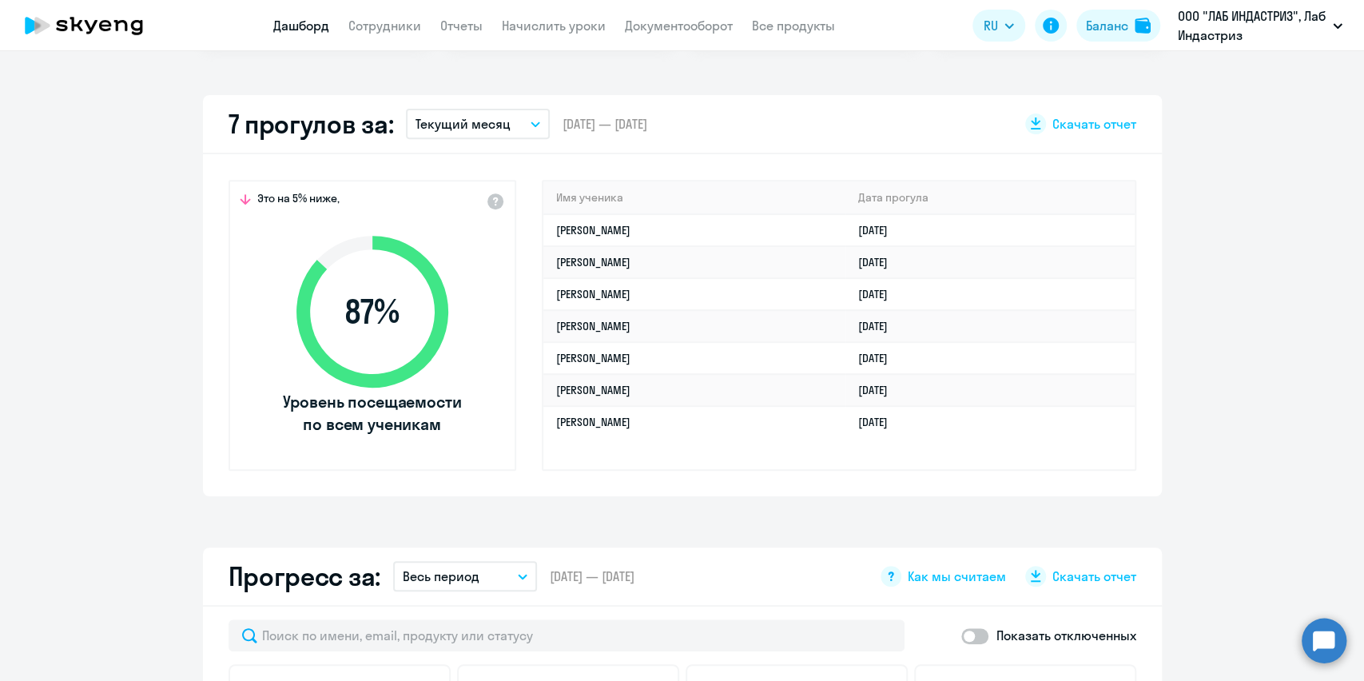 The width and height of the screenshot is (1364, 681). I want to click on th: Дата прогула, so click(989, 197).